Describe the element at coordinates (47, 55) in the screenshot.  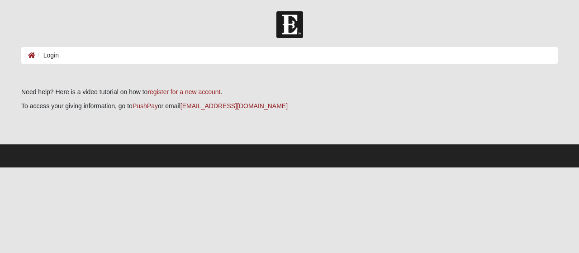
I see `li: Login` at that location.